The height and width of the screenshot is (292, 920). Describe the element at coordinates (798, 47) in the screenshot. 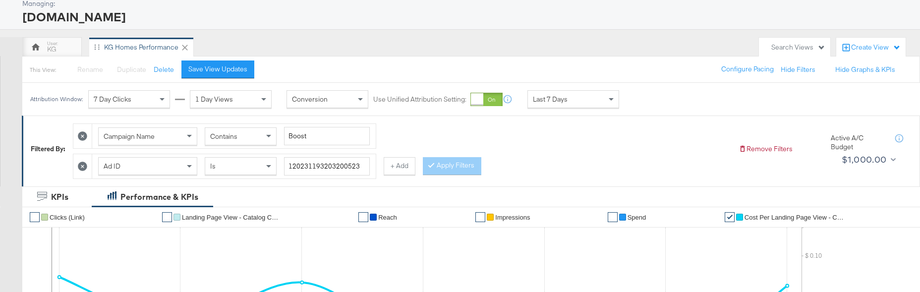

I see `div: Search Views` at that location.